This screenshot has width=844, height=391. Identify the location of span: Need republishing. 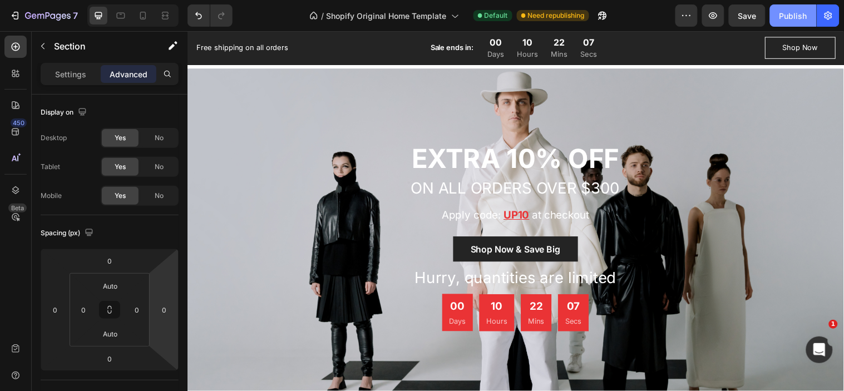
(556, 16).